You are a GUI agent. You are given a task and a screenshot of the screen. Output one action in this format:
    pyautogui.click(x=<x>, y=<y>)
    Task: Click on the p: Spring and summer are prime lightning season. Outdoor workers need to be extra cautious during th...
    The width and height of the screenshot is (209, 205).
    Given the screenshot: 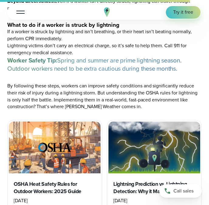 What is the action you would take?
    pyautogui.click(x=105, y=64)
    